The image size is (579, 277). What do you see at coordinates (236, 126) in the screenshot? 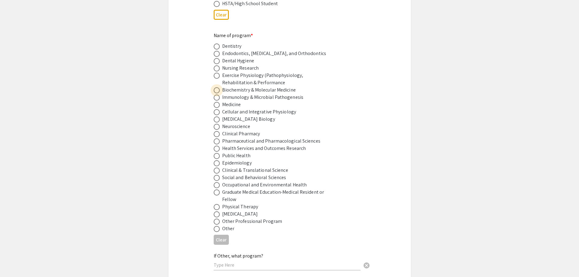
I see `div: Neuroscience` at bounding box center [236, 126].